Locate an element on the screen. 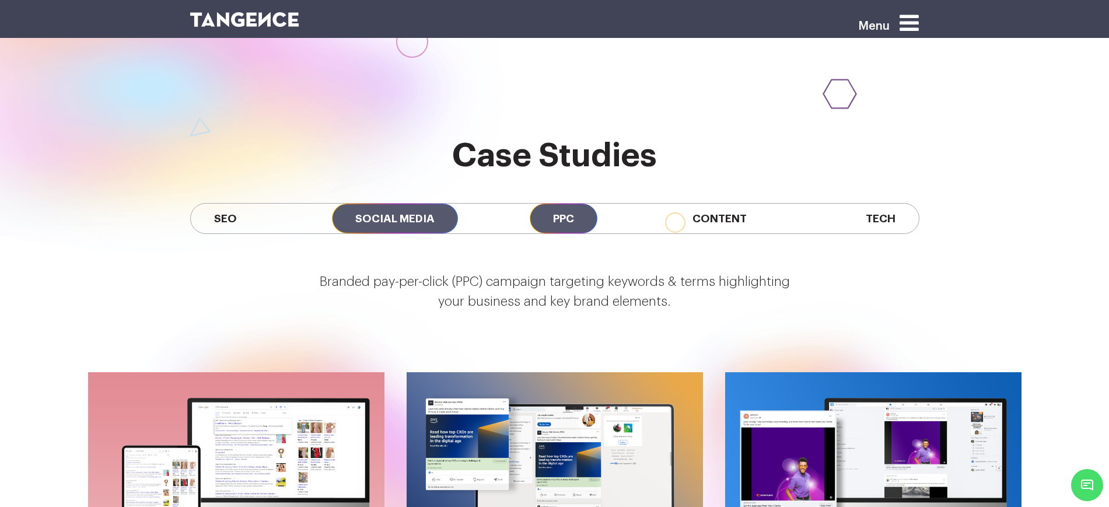  img: logo SVG is located at coordinates (245, 19).